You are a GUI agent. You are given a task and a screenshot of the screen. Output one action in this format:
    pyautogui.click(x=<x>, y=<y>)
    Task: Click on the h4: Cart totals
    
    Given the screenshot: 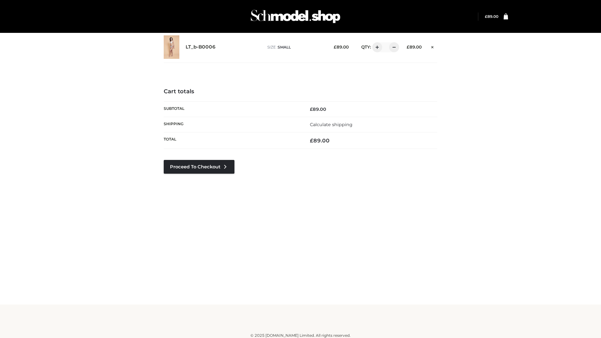 What is the action you would take?
    pyautogui.click(x=301, y=92)
    